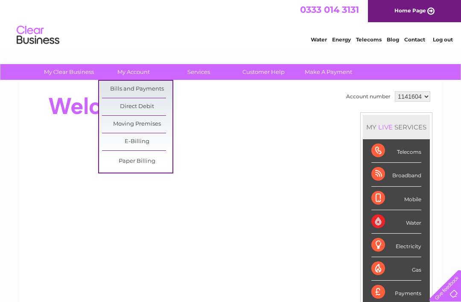 This screenshot has width=461, height=302. What do you see at coordinates (442, 39) in the screenshot?
I see `a: Log out` at bounding box center [442, 39].